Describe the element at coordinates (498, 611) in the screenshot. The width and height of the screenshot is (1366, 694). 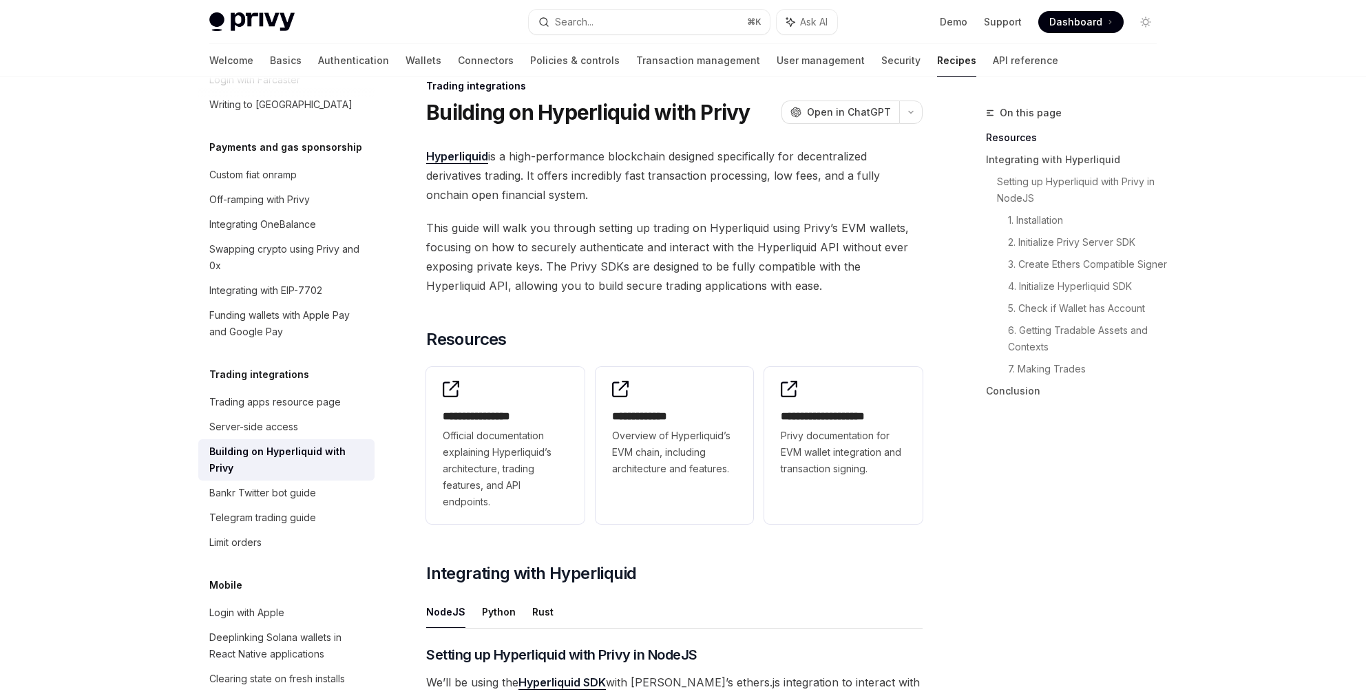
I see `button: Python` at that location.